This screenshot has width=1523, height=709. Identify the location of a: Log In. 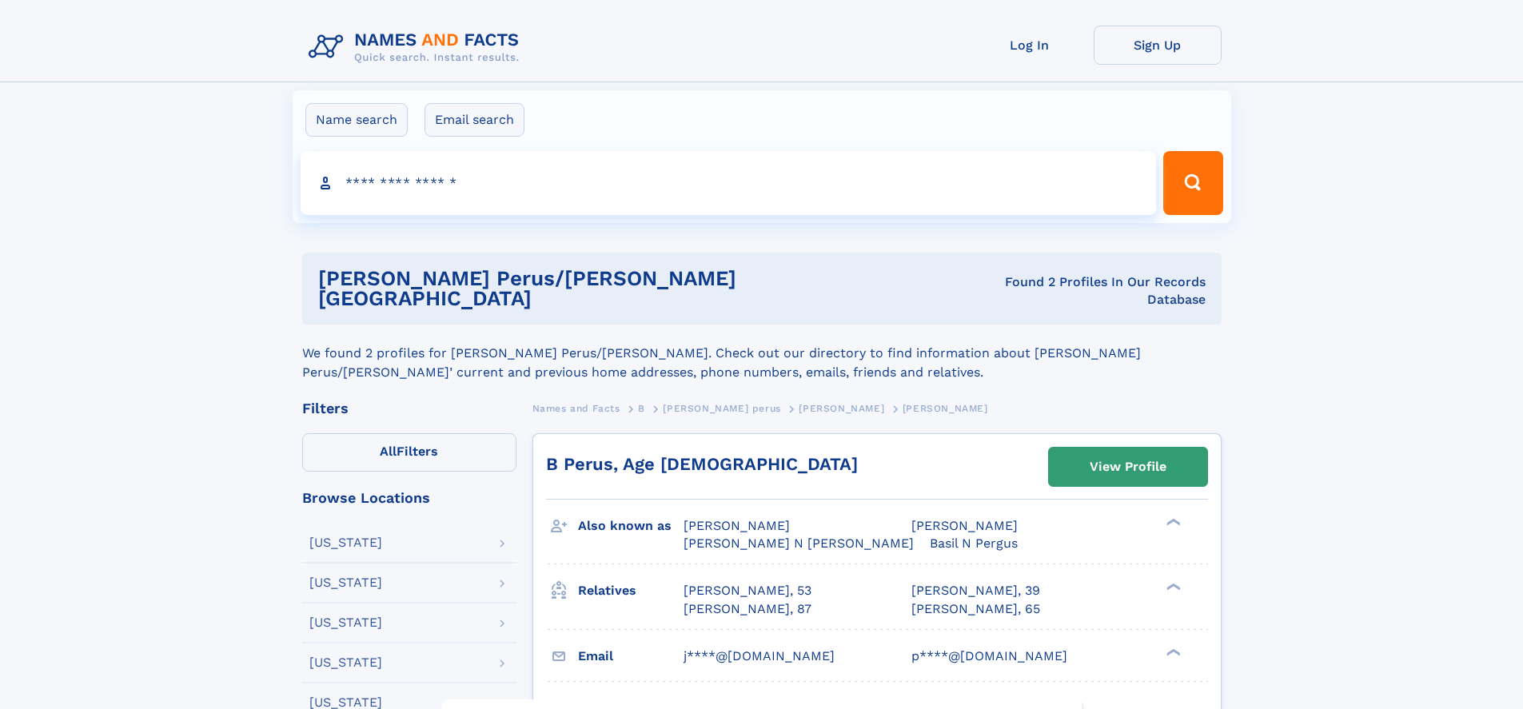
(1029, 45).